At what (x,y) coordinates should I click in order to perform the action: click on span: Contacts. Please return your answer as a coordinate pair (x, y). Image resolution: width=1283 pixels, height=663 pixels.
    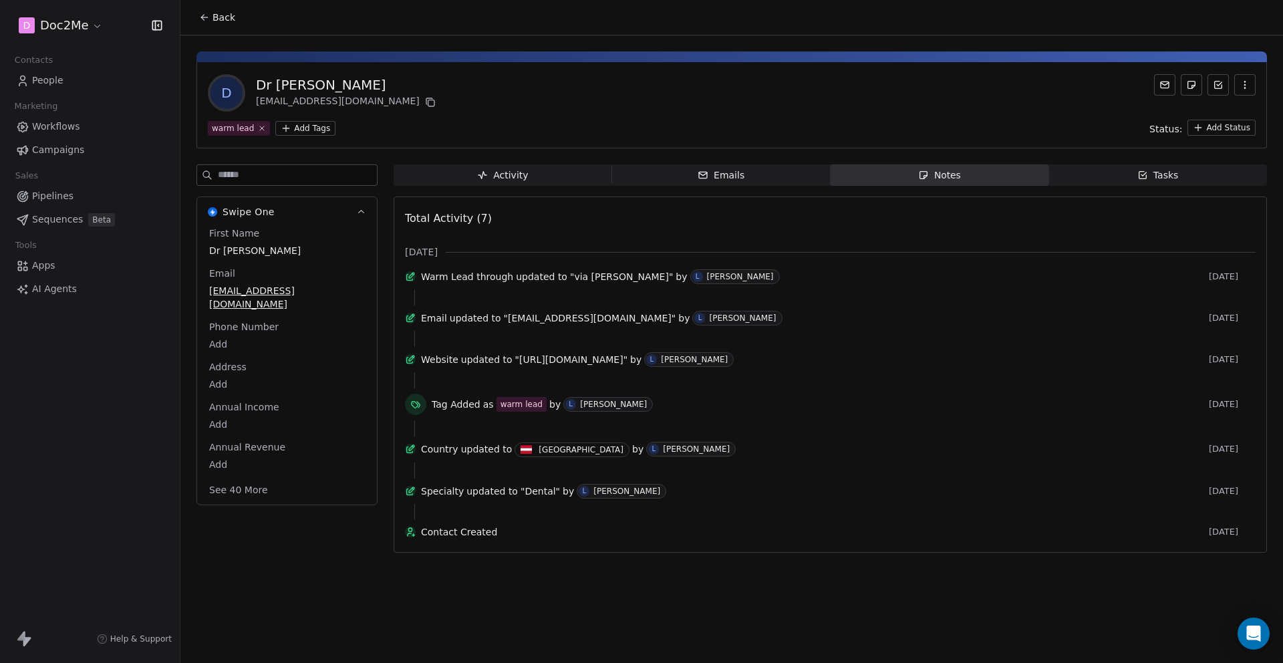
    Looking at the image, I should click on (33, 60).